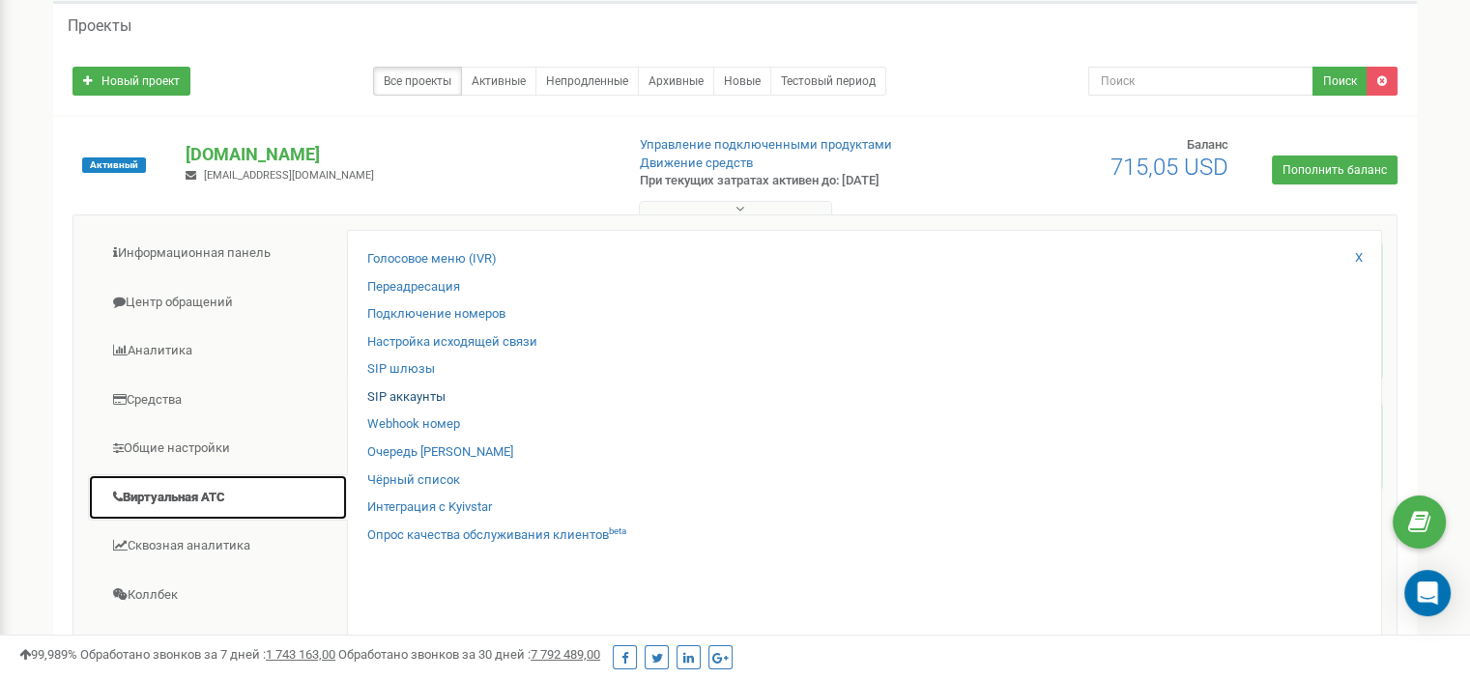  What do you see at coordinates (675, 81) in the screenshot?
I see `a: Архивные` at bounding box center [675, 81].